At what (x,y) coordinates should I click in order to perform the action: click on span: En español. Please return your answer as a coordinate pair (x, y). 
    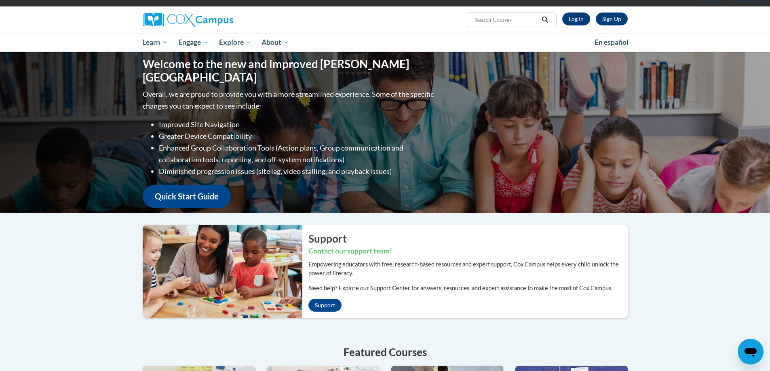
    Looking at the image, I should click on (612, 42).